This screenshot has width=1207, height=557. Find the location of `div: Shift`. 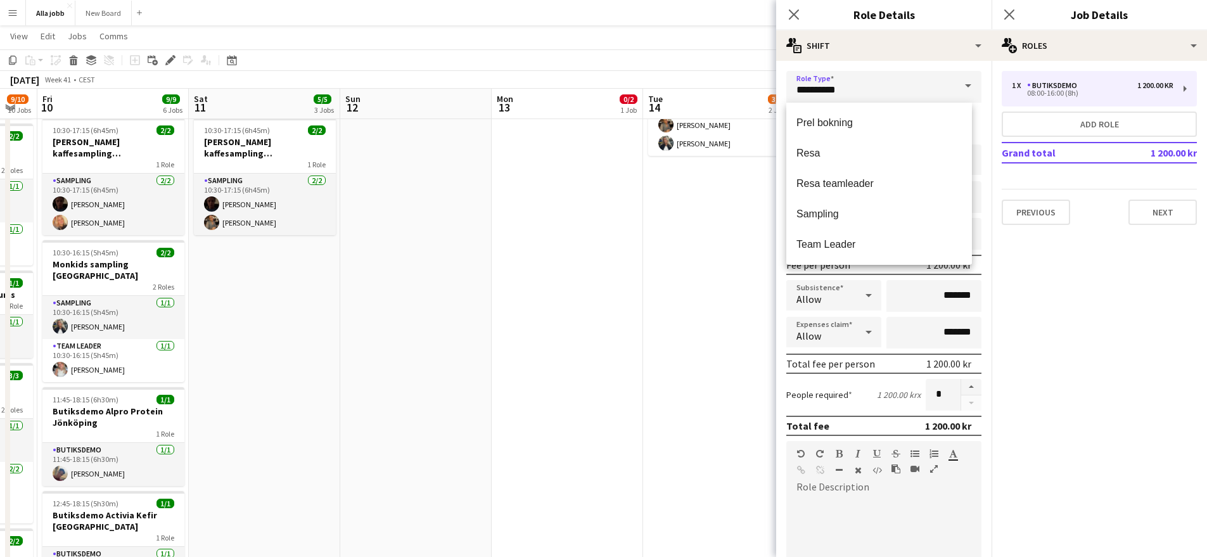

div: Shift is located at coordinates (884, 46).